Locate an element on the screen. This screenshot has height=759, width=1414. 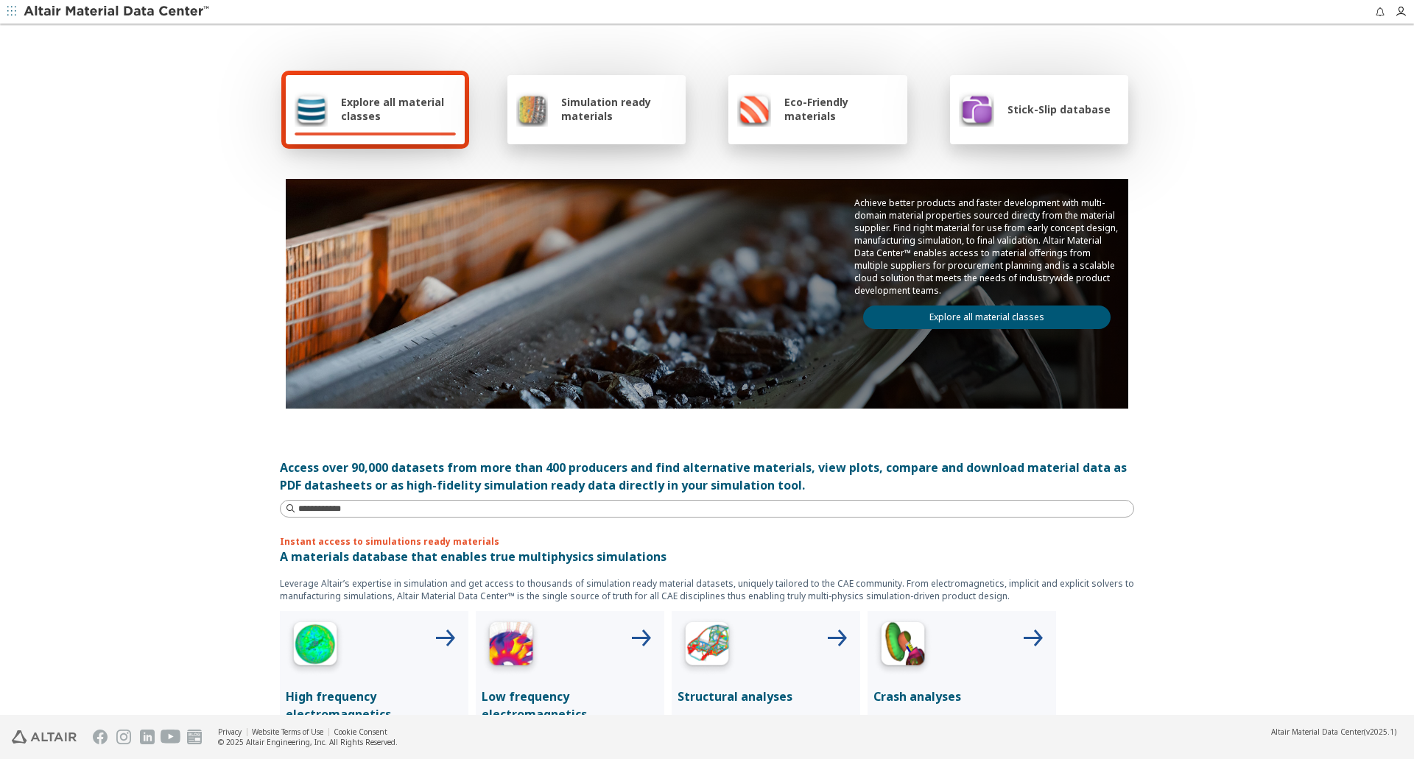
a: Privacy is located at coordinates (230, 732).